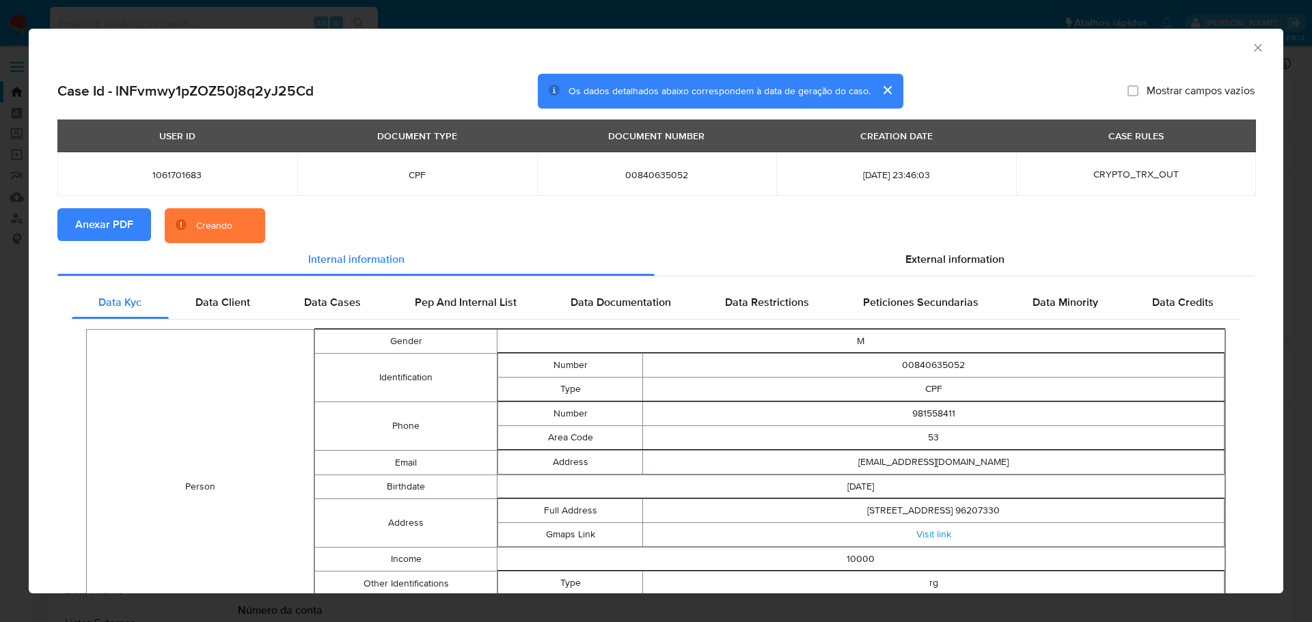  Describe the element at coordinates (332, 302) in the screenshot. I see `span: Data Cases` at that location.